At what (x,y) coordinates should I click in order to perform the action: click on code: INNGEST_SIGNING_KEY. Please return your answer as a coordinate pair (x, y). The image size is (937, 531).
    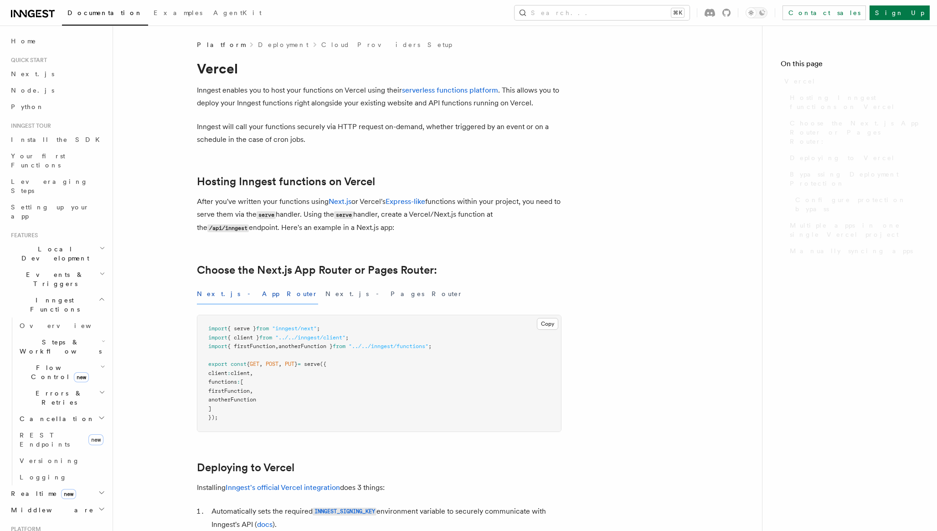
    Looking at the image, I should click on (345, 511).